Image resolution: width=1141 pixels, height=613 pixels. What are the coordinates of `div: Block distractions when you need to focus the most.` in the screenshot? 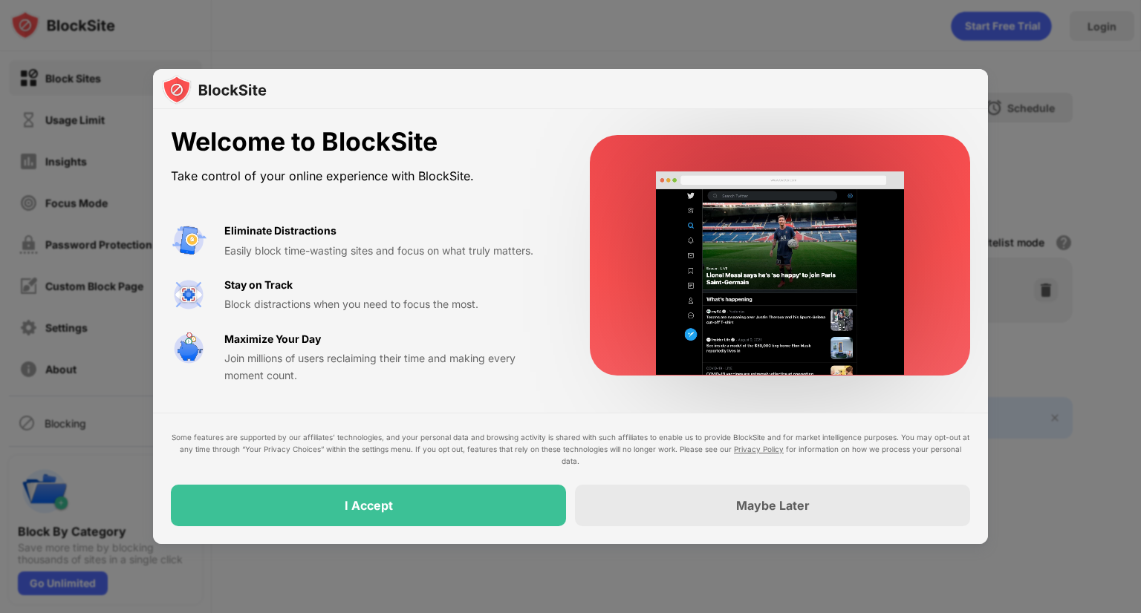 It's located at (389, 305).